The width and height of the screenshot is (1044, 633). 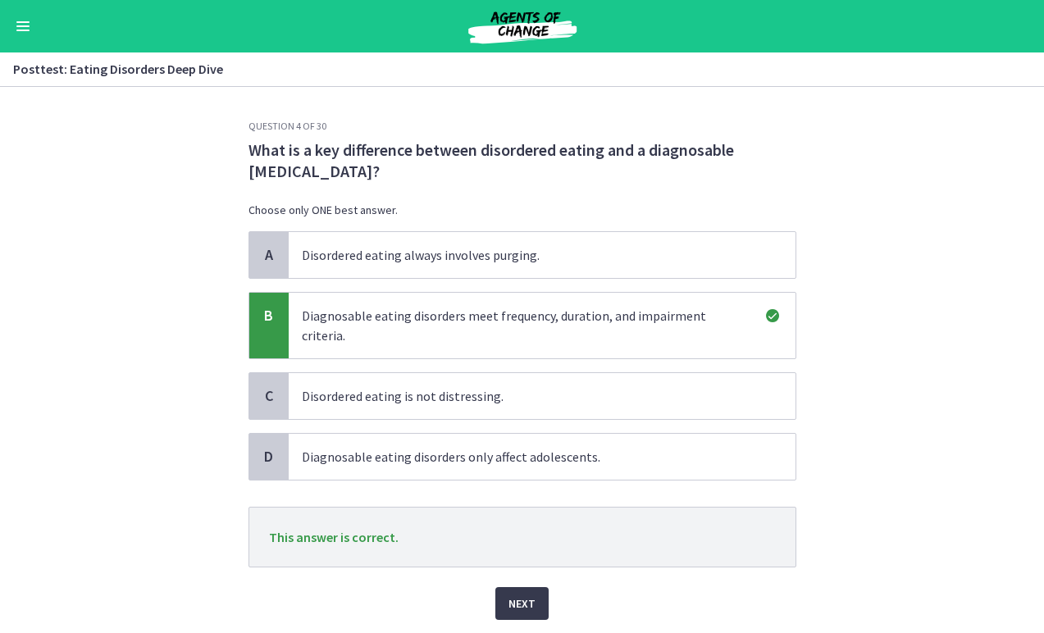 I want to click on span: Next, so click(x=522, y=604).